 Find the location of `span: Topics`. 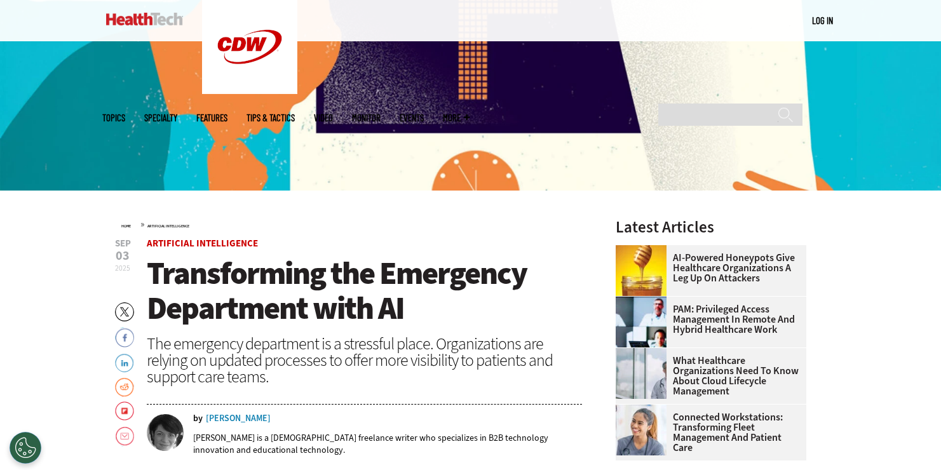

span: Topics is located at coordinates (114, 118).